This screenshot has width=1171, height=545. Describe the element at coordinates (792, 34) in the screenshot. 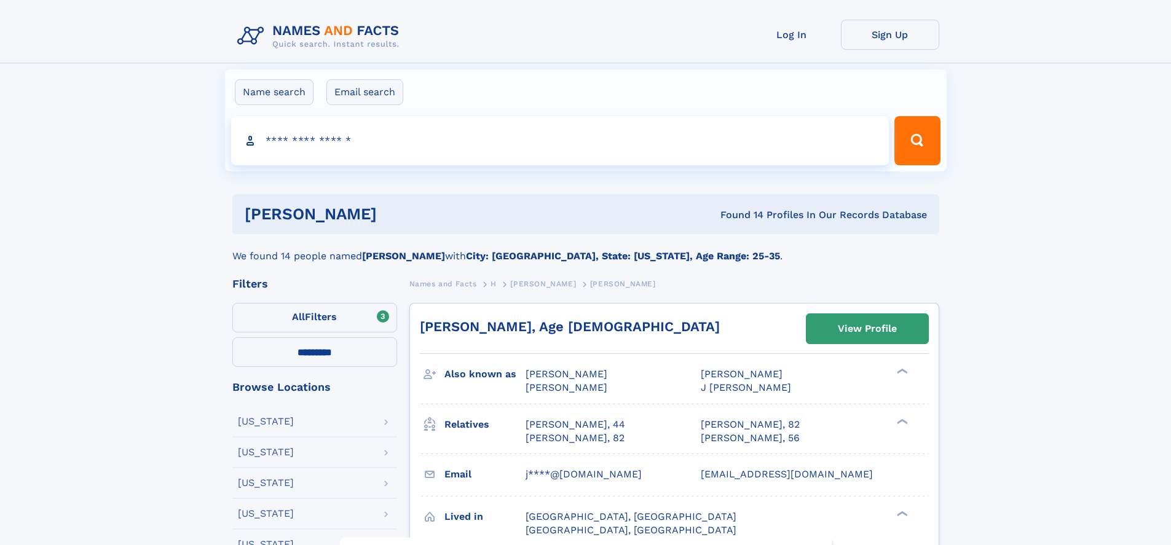

I see `a: Log In` at that location.